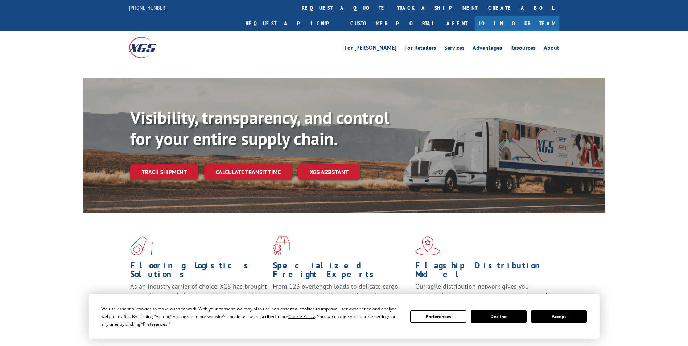 The image size is (688, 346). What do you see at coordinates (523, 49) in the screenshot?
I see `a: Resources` at bounding box center [523, 49].